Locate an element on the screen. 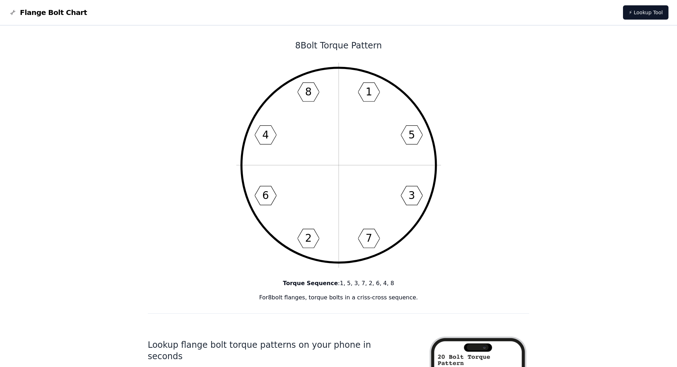  text: 5 is located at coordinates (412, 135).